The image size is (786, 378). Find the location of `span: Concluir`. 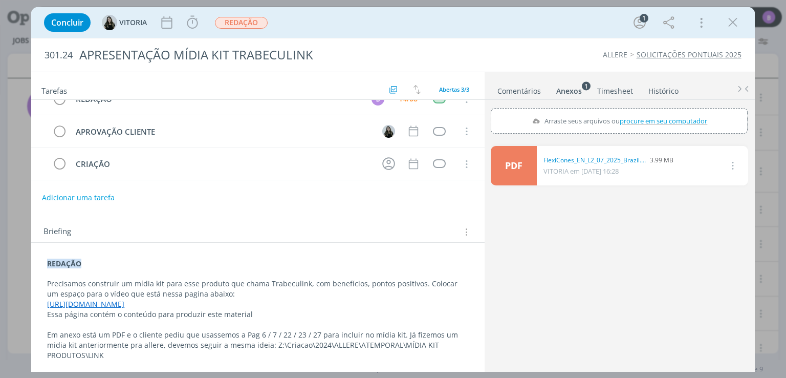

span: Concluir is located at coordinates (67, 23).